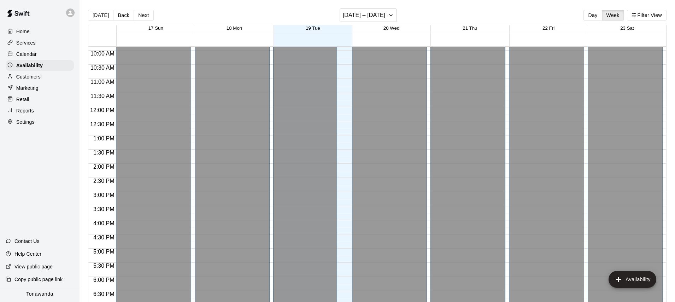 The image size is (675, 302). Describe the element at coordinates (40, 65) in the screenshot. I see `div: Availability` at that location.